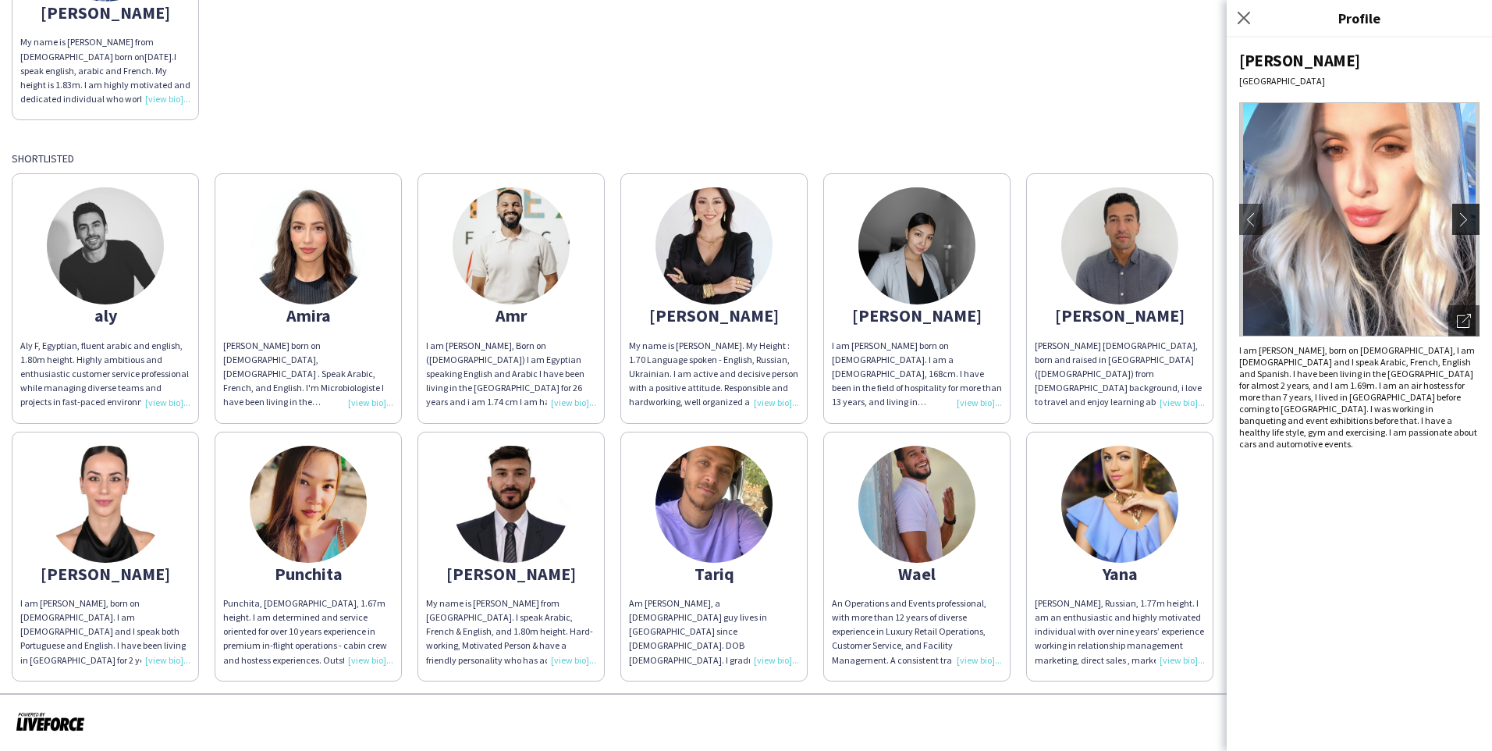  Describe the element at coordinates (308, 574) in the screenshot. I see `div: Punchita` at that location.